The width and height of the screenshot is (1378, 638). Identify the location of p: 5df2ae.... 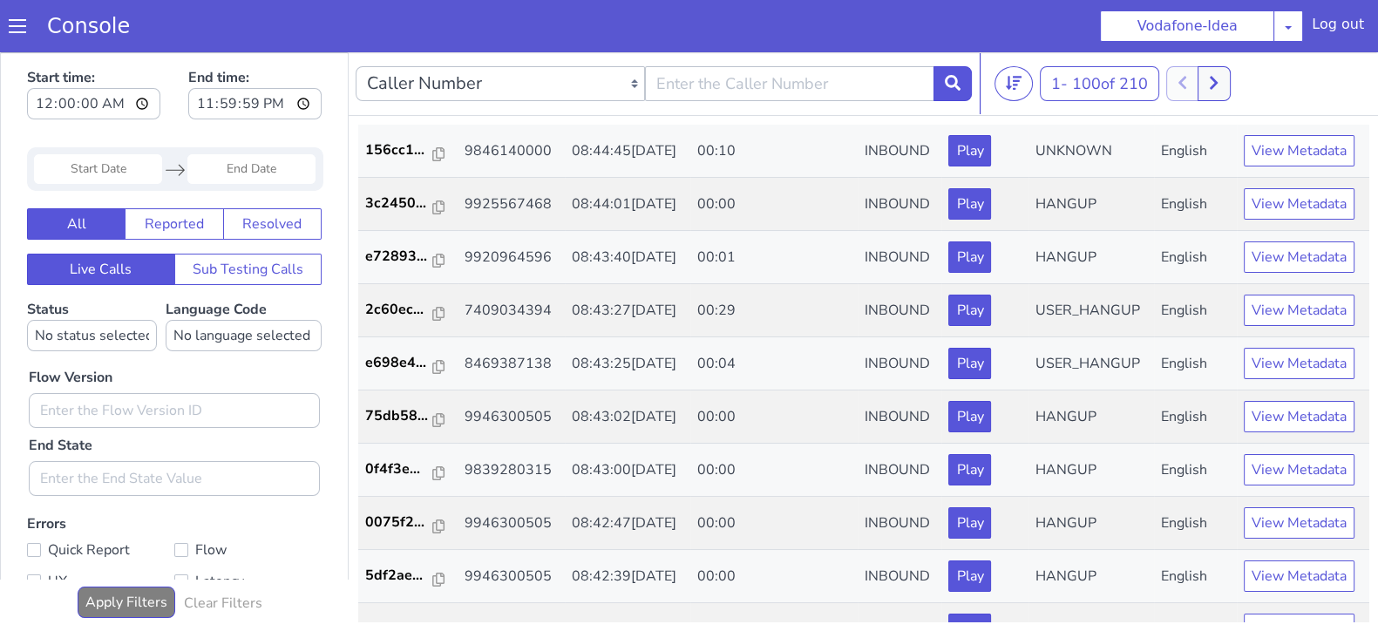
(399, 523).